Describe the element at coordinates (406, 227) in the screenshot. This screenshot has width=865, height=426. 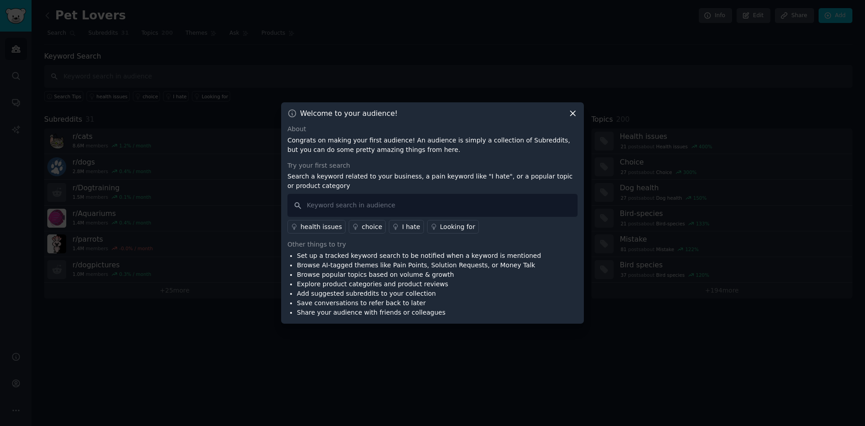
I see `a: I hate` at that location.